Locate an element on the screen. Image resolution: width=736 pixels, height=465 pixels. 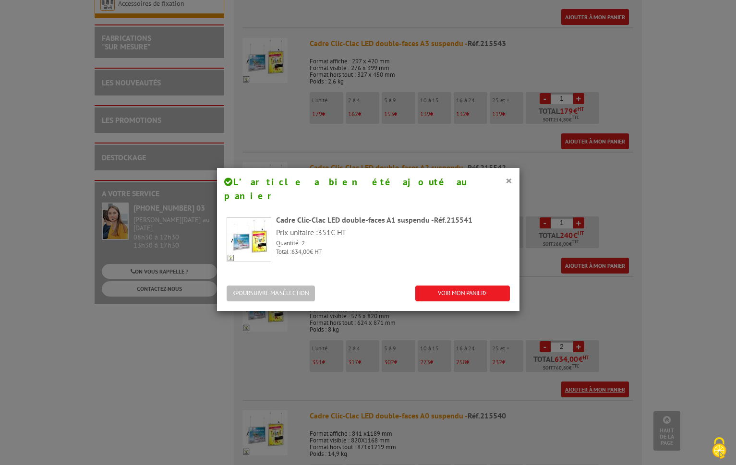
span: 2 is located at coordinates (303, 243).